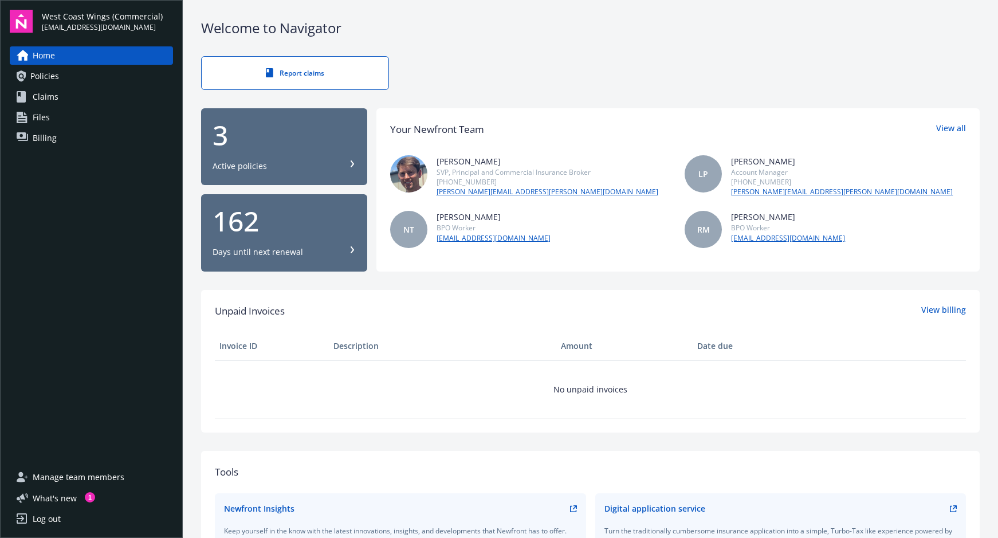 The height and width of the screenshot is (538, 998). Describe the element at coordinates (46, 519) in the screenshot. I see `div: Log out` at that location.